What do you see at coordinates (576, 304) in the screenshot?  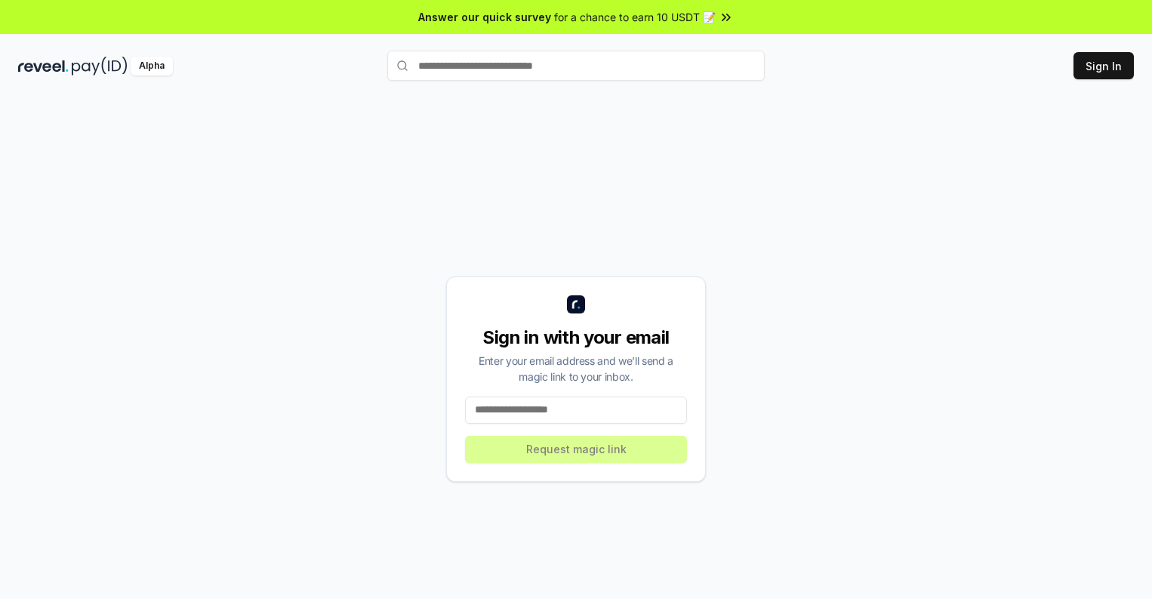 I see `img: logo_small` at bounding box center [576, 304].